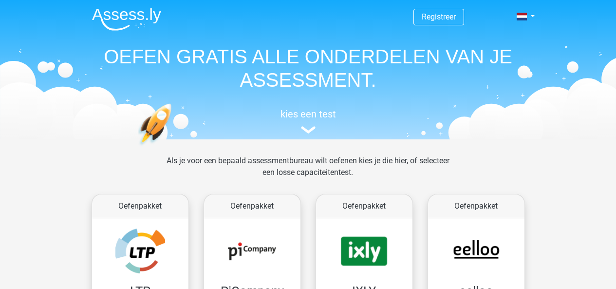  I want to click on h1: OEFEN GRATIS ALLE ONDERDELEN VAN JE ASSESSMENT., so click(308, 68).